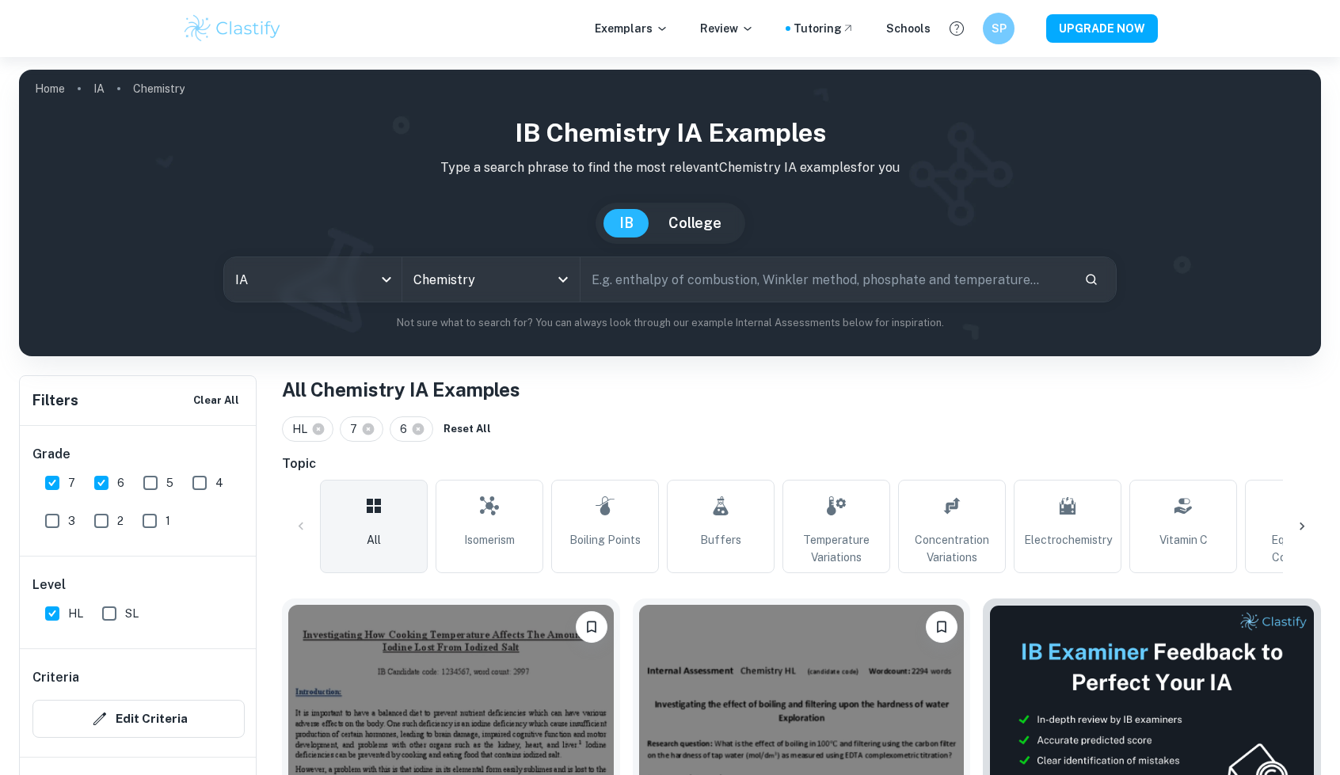  Describe the element at coordinates (411, 429) in the screenshot. I see `div: 6` at that location.